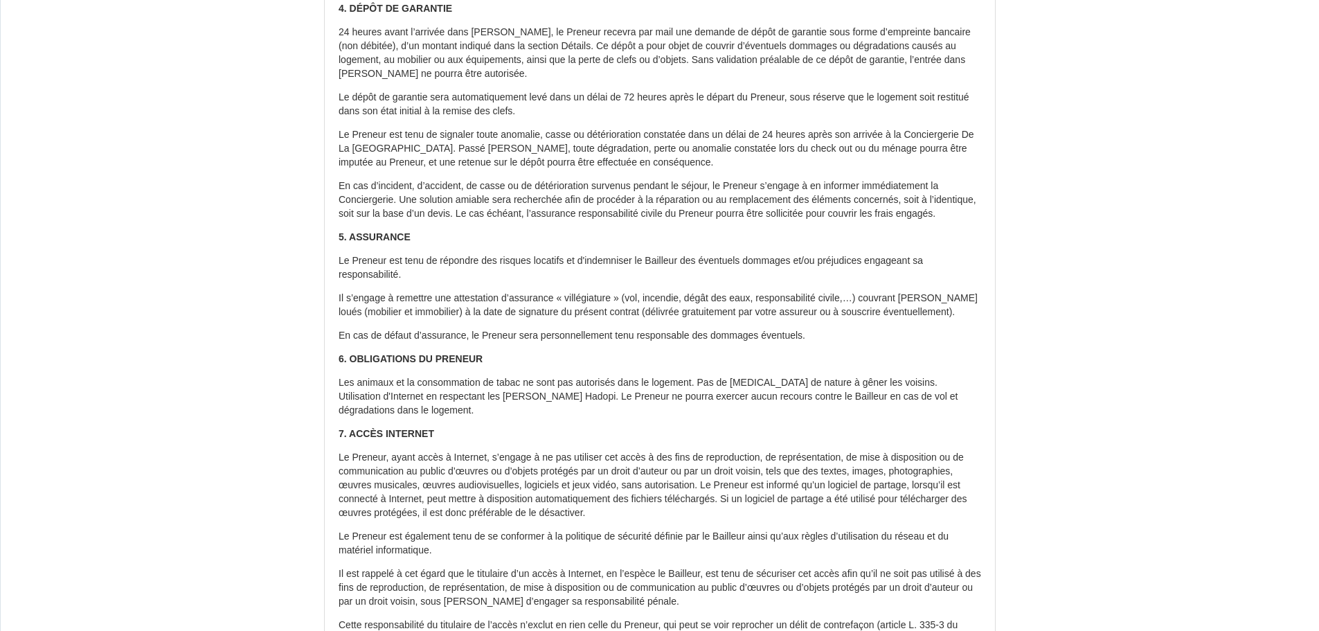 The width and height of the screenshot is (1319, 631). I want to click on strong: 7. ACCÈS INTERNET, so click(386, 433).